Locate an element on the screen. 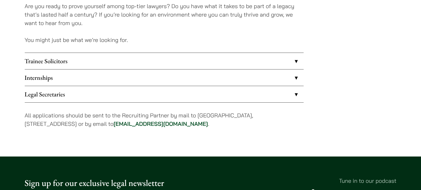 Image resolution: width=421 pixels, height=190 pixels. a: Legal Secretaries is located at coordinates (164, 94).